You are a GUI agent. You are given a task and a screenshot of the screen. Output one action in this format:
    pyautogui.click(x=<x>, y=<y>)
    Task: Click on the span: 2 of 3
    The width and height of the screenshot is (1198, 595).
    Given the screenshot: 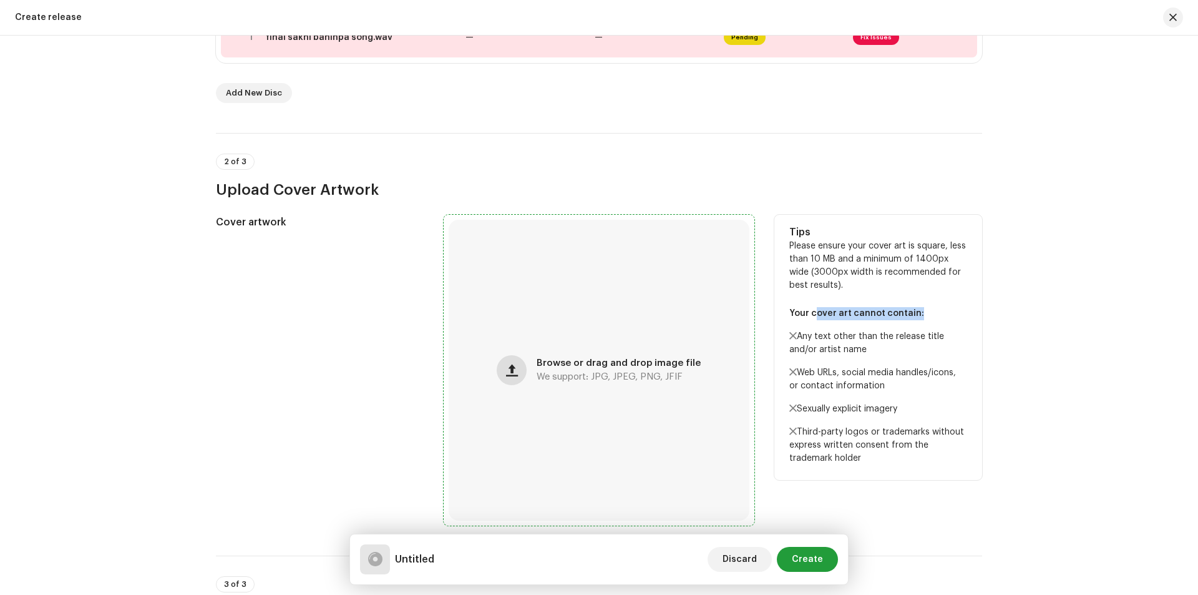 What is the action you would take?
    pyautogui.click(x=235, y=162)
    